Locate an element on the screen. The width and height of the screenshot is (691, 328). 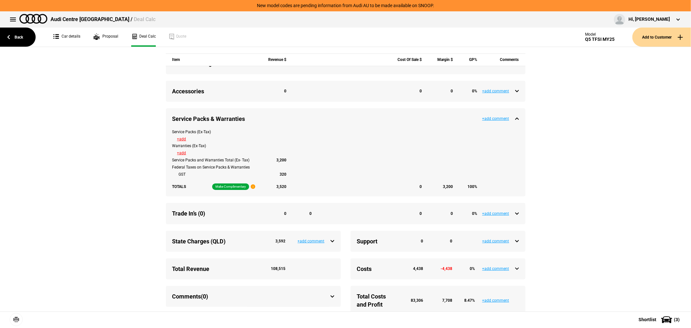
span: Shortlist is located at coordinates (648, 320).